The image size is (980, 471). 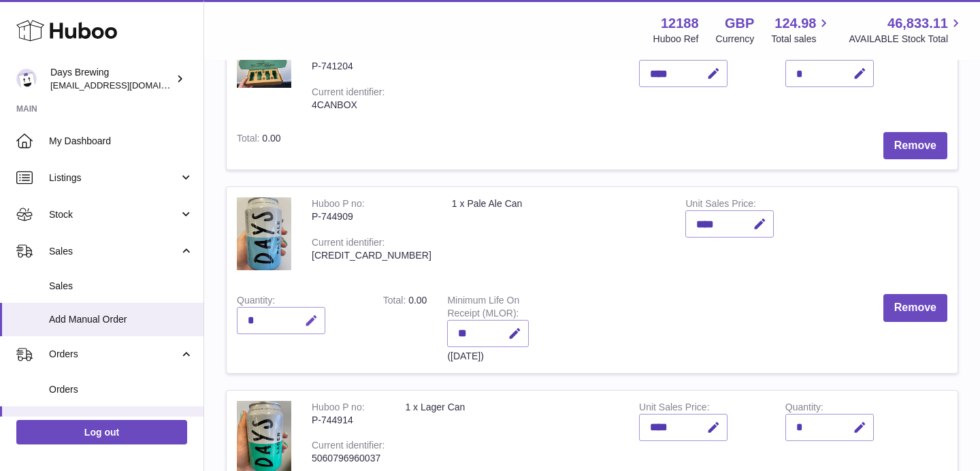 I want to click on a: 46,833.11 AVAILABLE Stock Total, so click(x=906, y=30).